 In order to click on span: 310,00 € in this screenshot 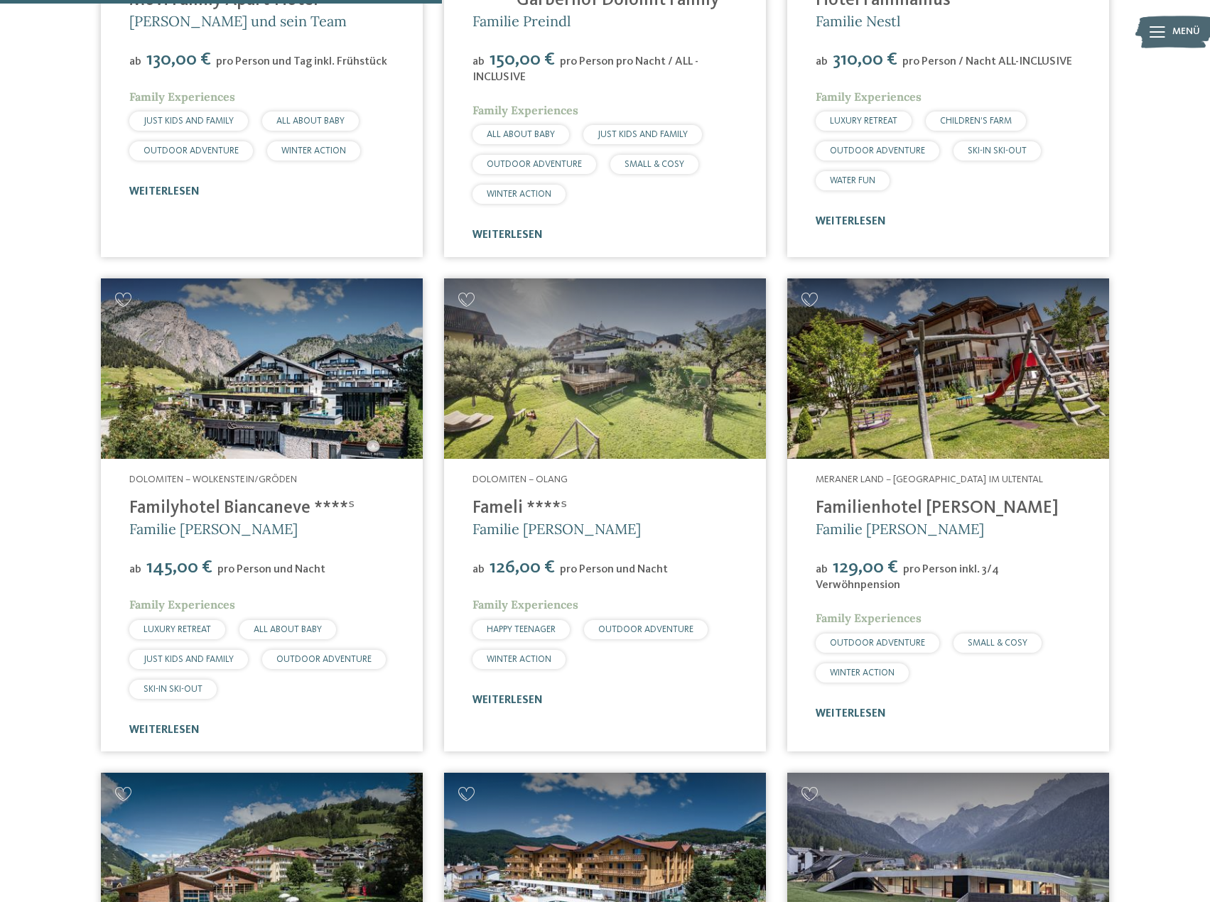, I will do `click(865, 60)`.